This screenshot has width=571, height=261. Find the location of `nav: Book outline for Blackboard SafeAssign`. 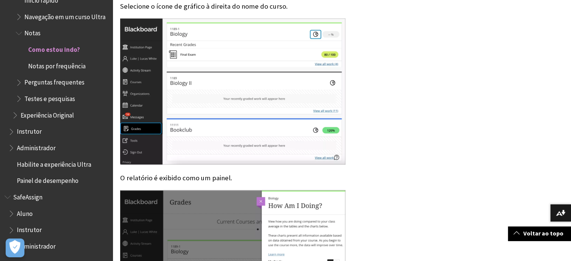

nav: Book outline for Blackboard SafeAssign is located at coordinates (56, 222).